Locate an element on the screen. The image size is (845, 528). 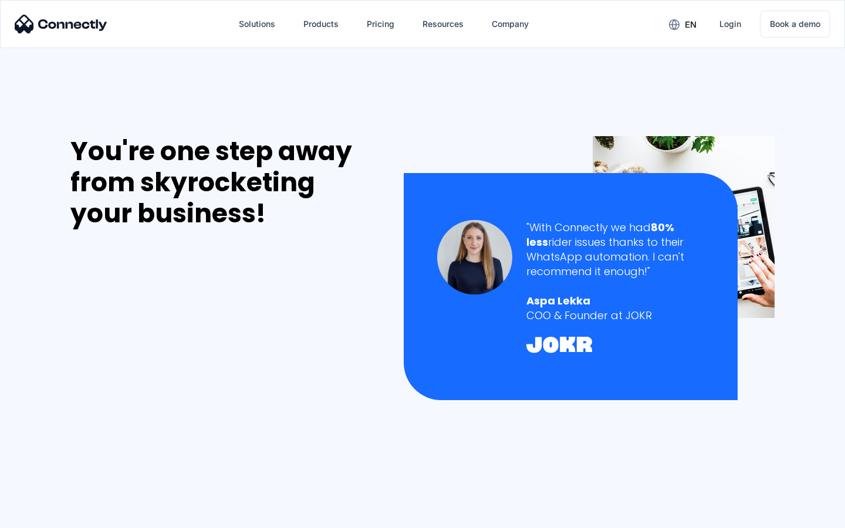
a: Pricing is located at coordinates (380, 24).